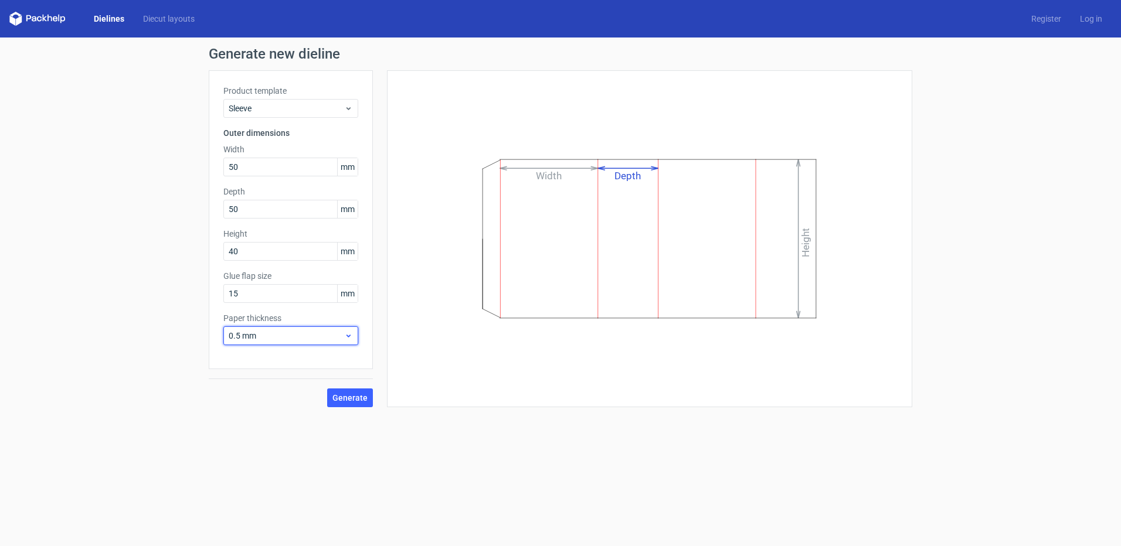 This screenshot has width=1121, height=546. I want to click on label: Width, so click(291, 149).